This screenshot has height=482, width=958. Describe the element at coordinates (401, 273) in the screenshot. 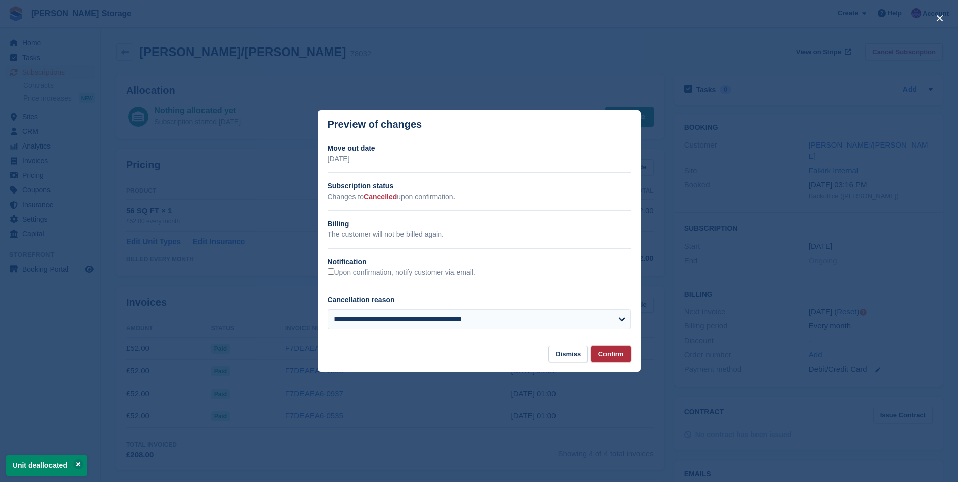

I see `label: Upon confirmation, notify customer via email.` at that location.